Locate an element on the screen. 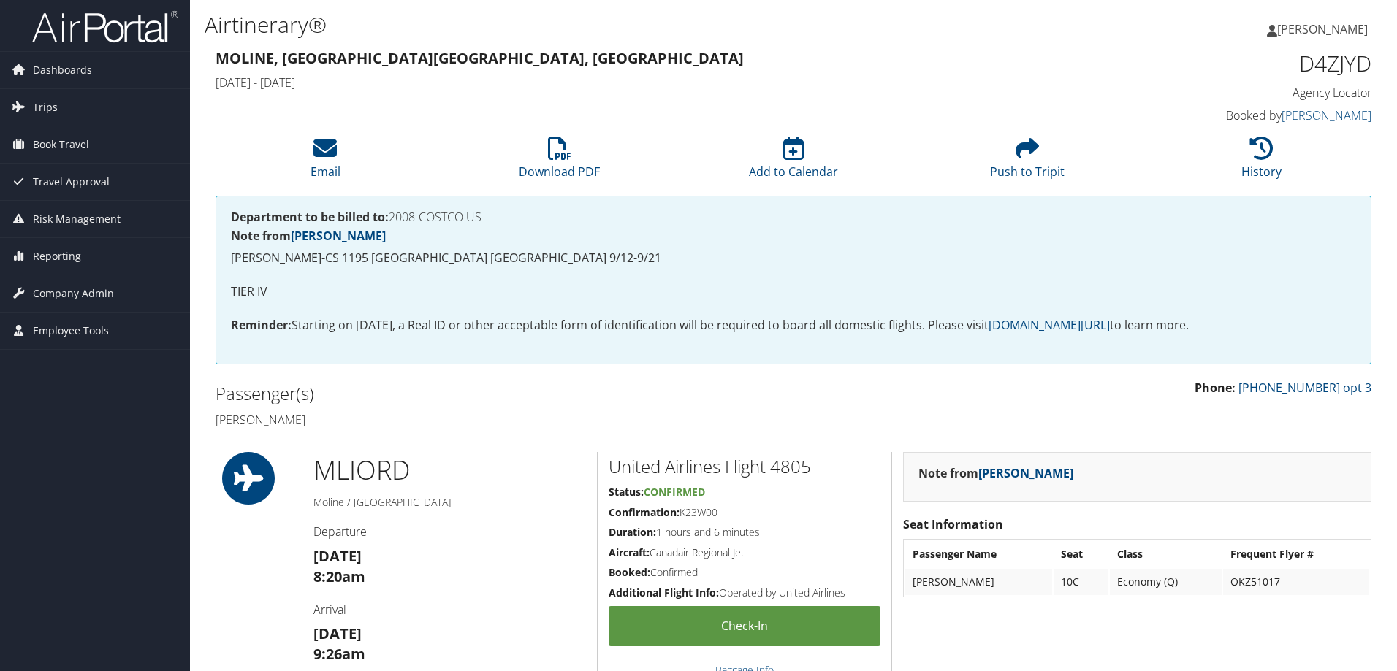 This screenshot has height=671, width=1397. h5: K23W00 is located at coordinates (744, 513).